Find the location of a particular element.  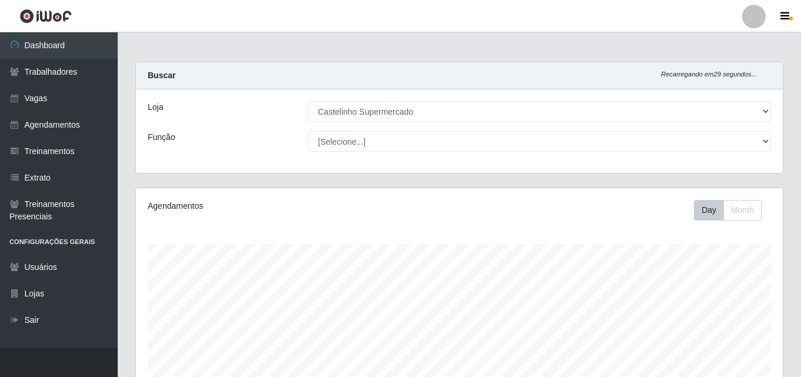

strong: Buscar is located at coordinates (161, 75).